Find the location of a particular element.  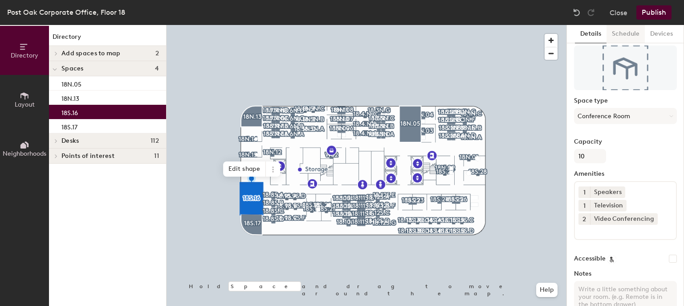

span: Neighborhoods is located at coordinates (25, 153).